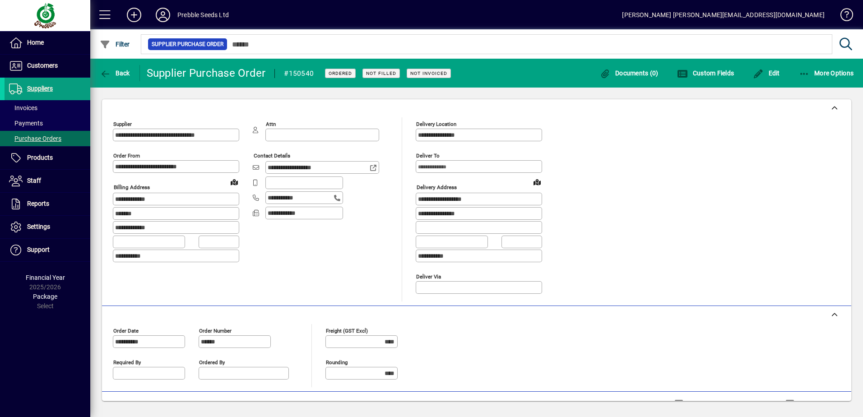 The height and width of the screenshot is (417, 863). Describe the element at coordinates (115, 73) in the screenshot. I see `button: Back` at that location.